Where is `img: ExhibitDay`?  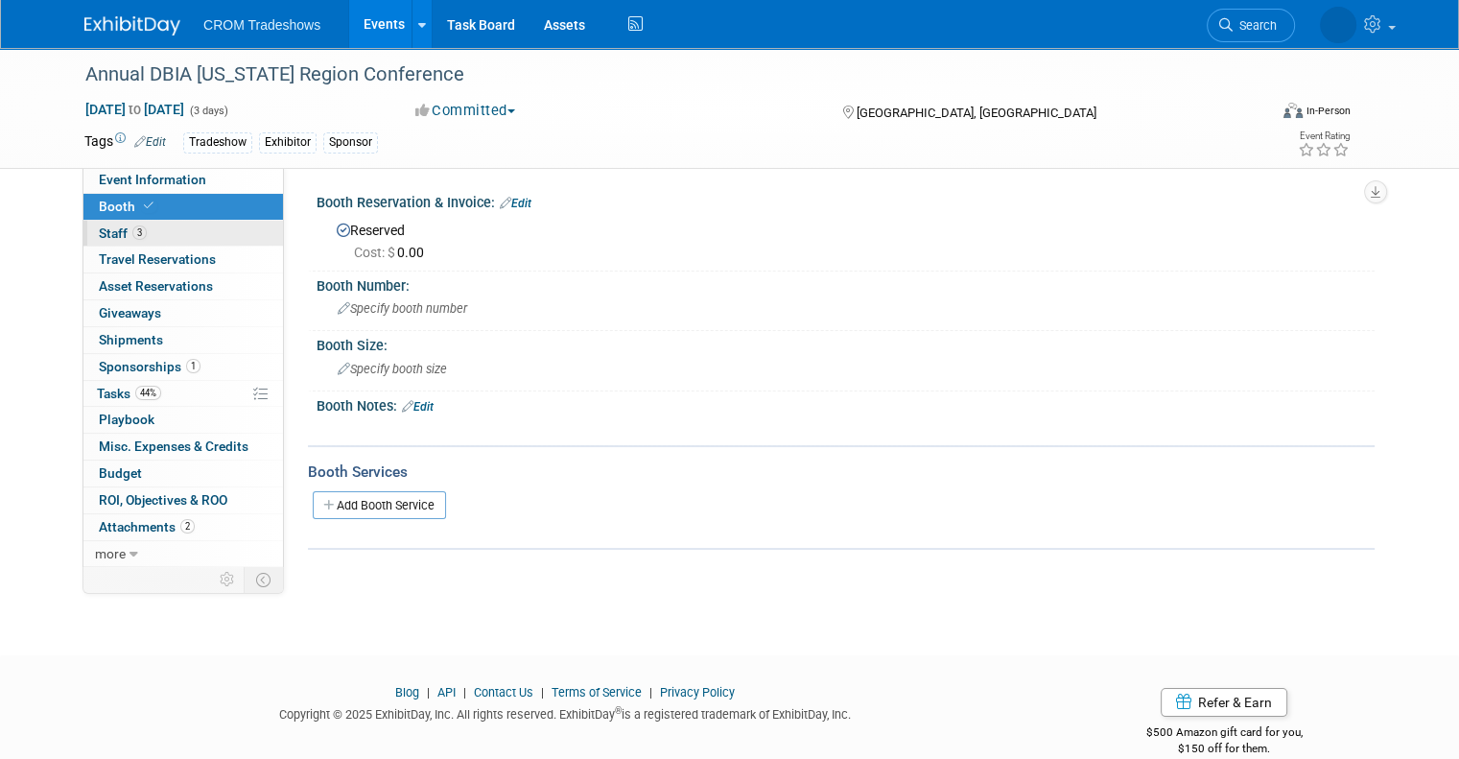 img: ExhibitDay is located at coordinates (132, 26).